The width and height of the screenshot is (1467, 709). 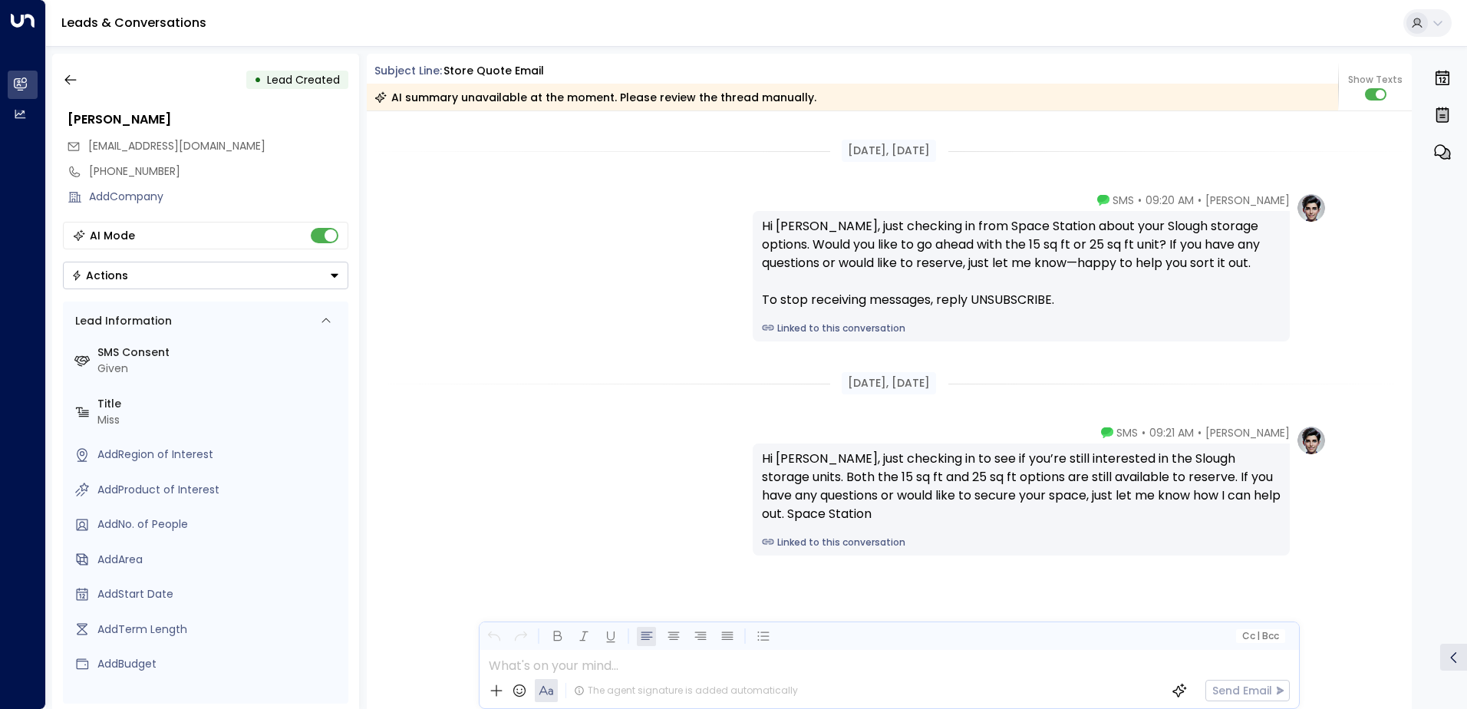 I want to click on button: Undo, so click(x=493, y=636).